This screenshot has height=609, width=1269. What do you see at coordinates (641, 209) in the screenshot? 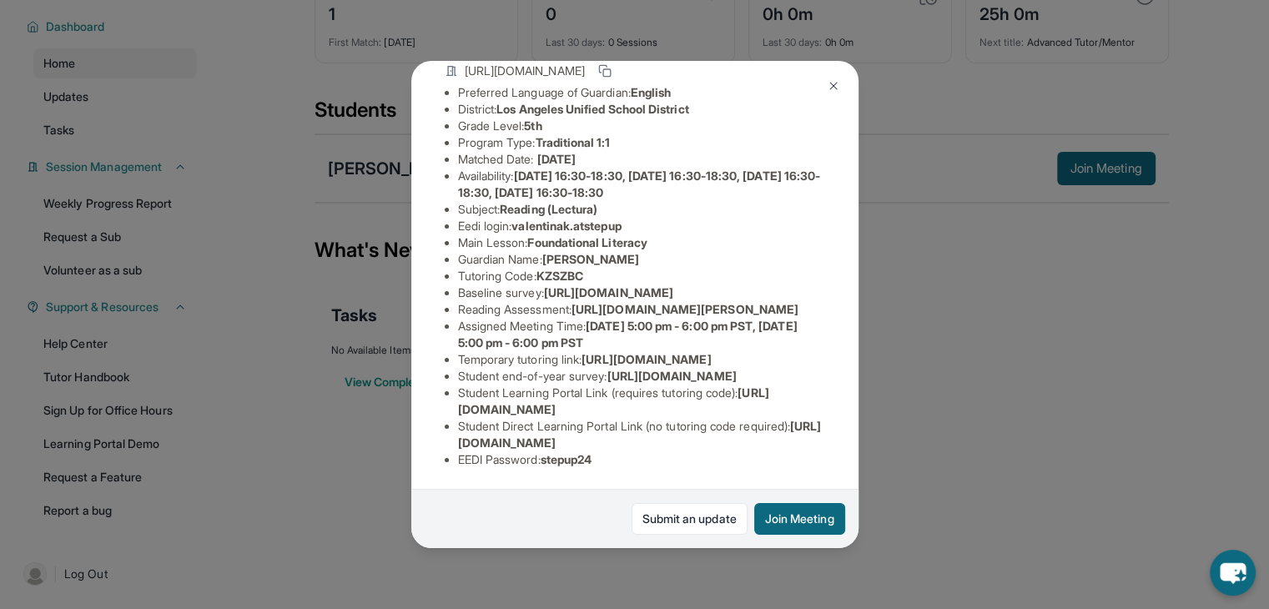
I see `li: Subject :` at bounding box center [641, 209].